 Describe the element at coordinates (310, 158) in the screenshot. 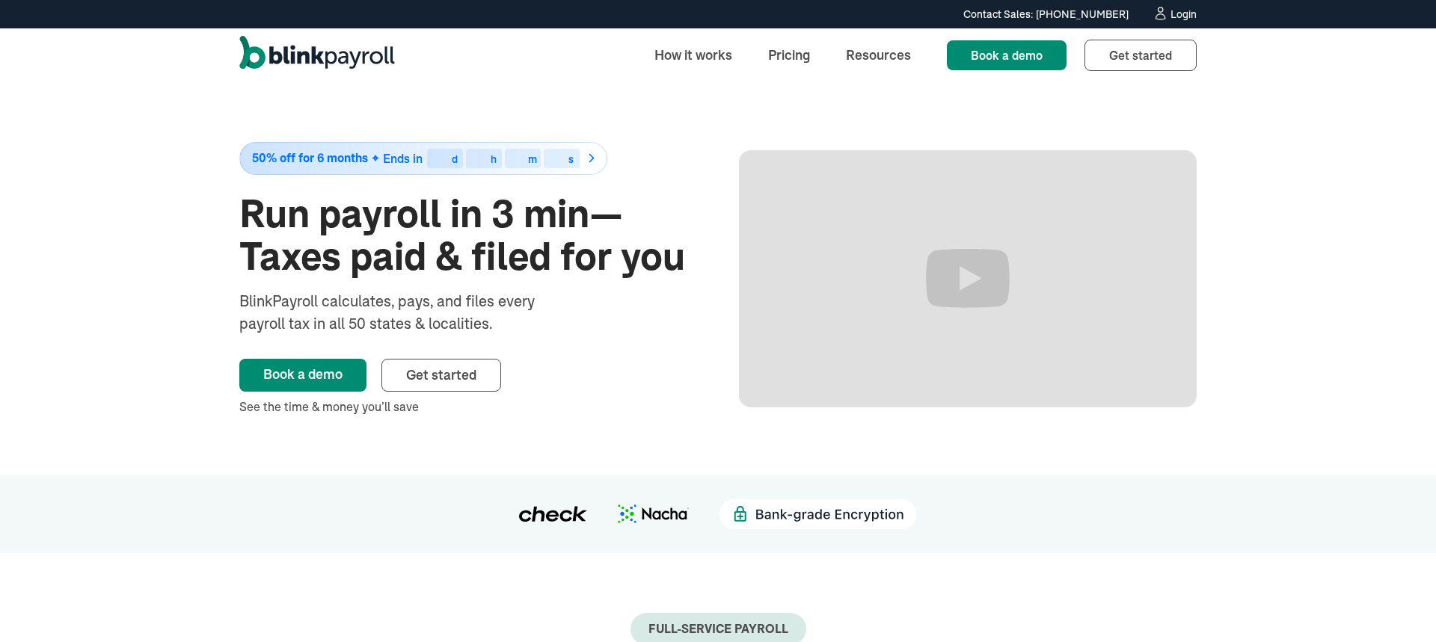

I see `span: 50% off for 6 months` at that location.